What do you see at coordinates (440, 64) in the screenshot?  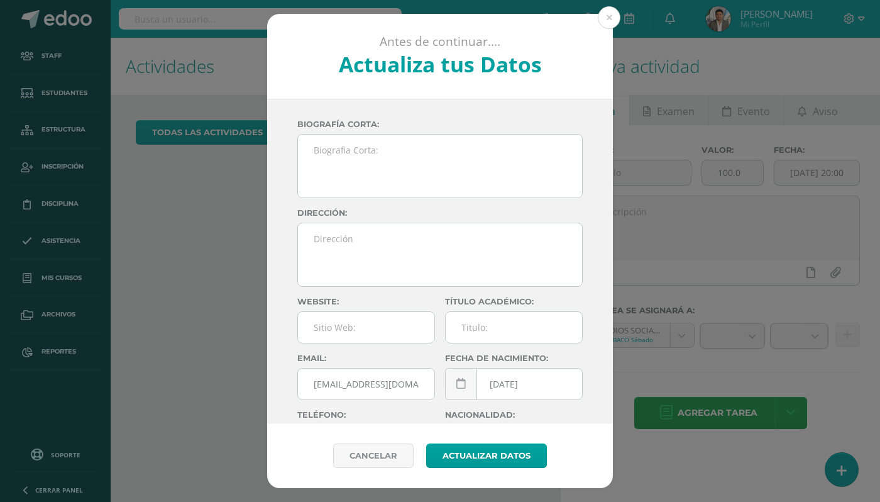 I see `h2: Actualiza tus Datos` at bounding box center [440, 64].